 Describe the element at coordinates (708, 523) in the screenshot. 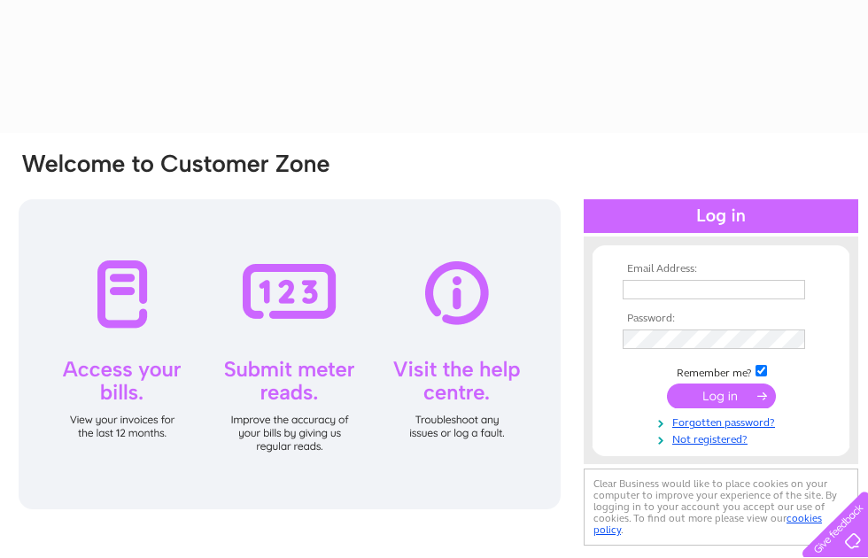

I see `a: cookies policy` at that location.